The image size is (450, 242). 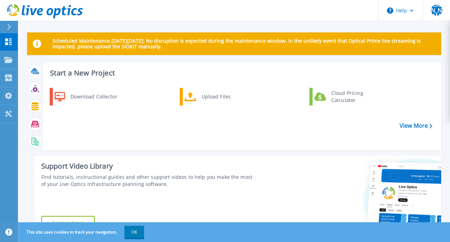 What do you see at coordinates (68, 223) in the screenshot?
I see `a: Explore Now!` at bounding box center [68, 223].